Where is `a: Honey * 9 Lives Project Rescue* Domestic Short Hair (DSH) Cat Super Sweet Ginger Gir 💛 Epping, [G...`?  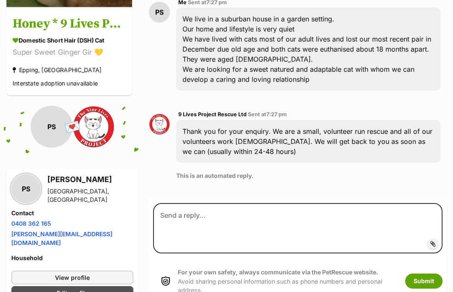 a: Honey * 9 Lives Project Rescue* Domestic Short Hair (DSH) Cat Super Sweet Ginger Gir 💛 Epping, [G... is located at coordinates (69, 52).